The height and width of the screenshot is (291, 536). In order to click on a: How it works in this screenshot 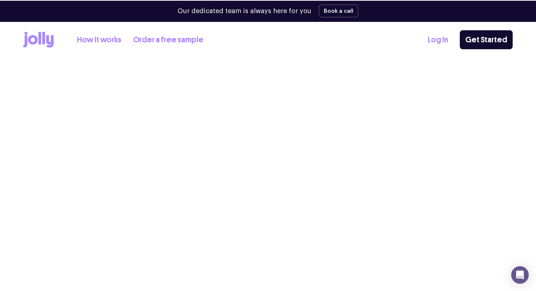, I will do `click(99, 40)`.